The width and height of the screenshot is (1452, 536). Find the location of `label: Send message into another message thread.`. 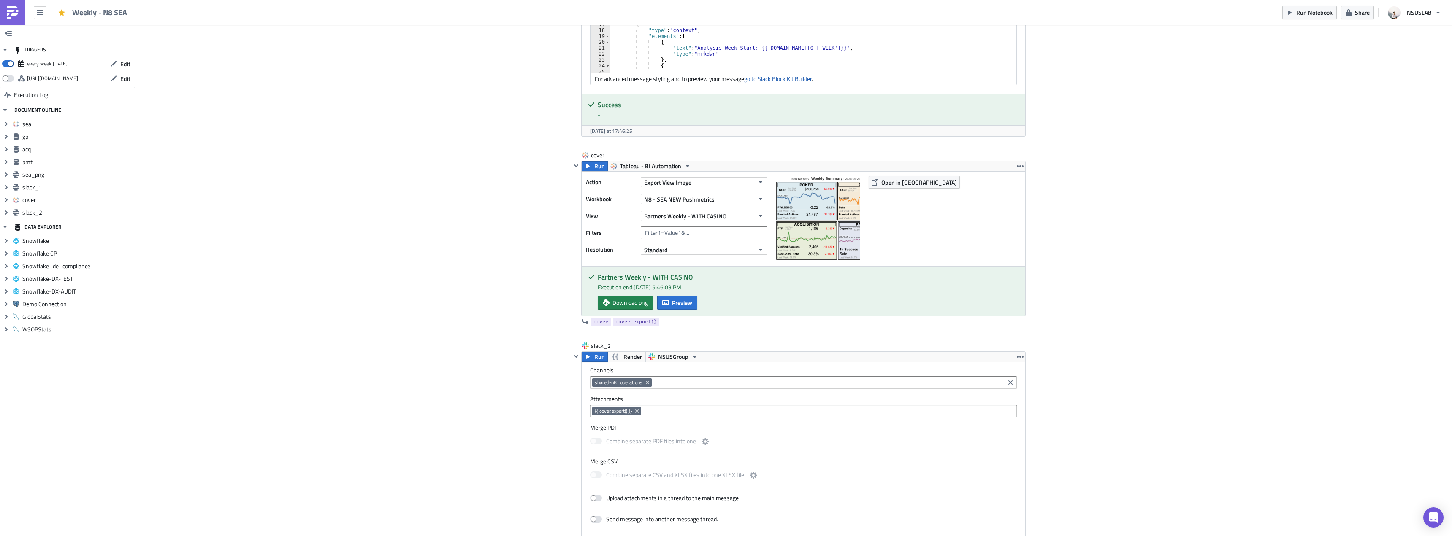

label: Send message into another message thread. is located at coordinates (654, 520).